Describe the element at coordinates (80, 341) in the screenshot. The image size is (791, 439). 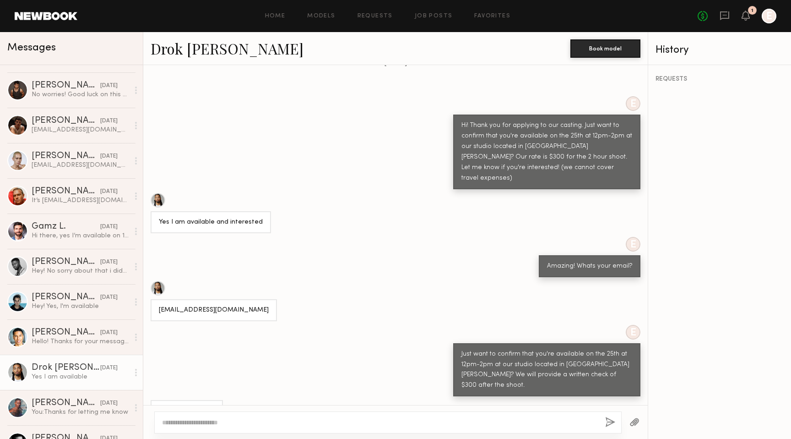
I see `div: Hello! Thanks for your message. Is talent able to negotiate for a higher rate?` at that location.